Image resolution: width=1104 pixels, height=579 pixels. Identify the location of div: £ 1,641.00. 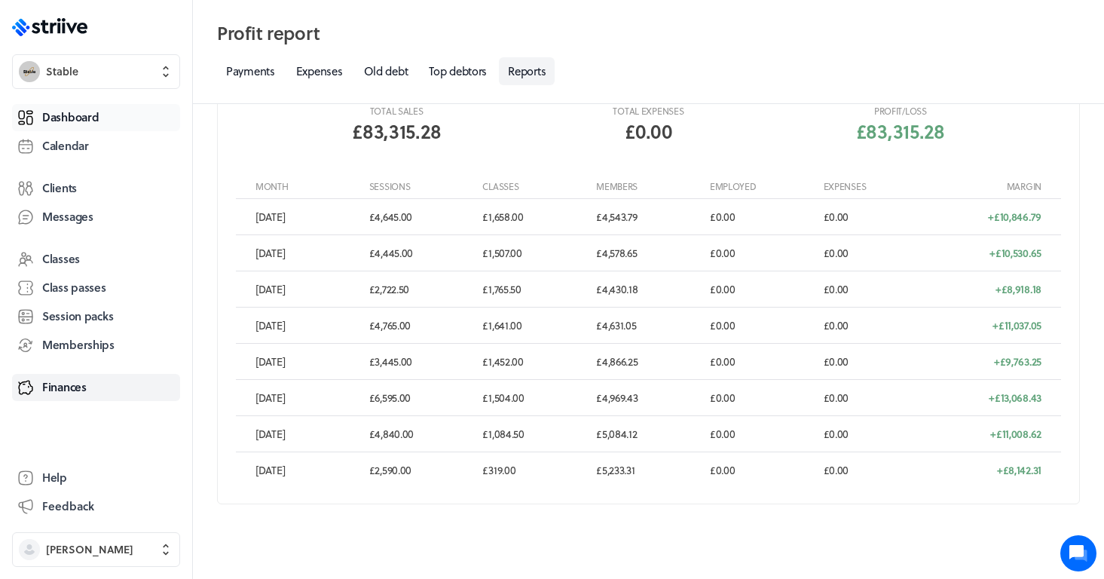
(534, 325).